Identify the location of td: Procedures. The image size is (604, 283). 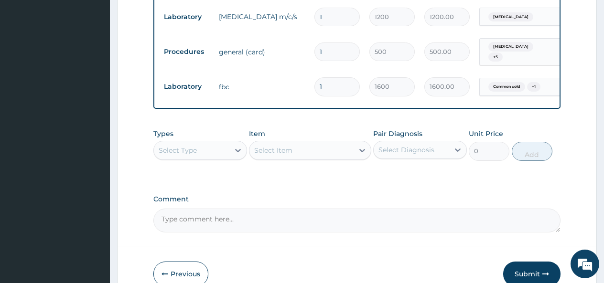
(186, 52).